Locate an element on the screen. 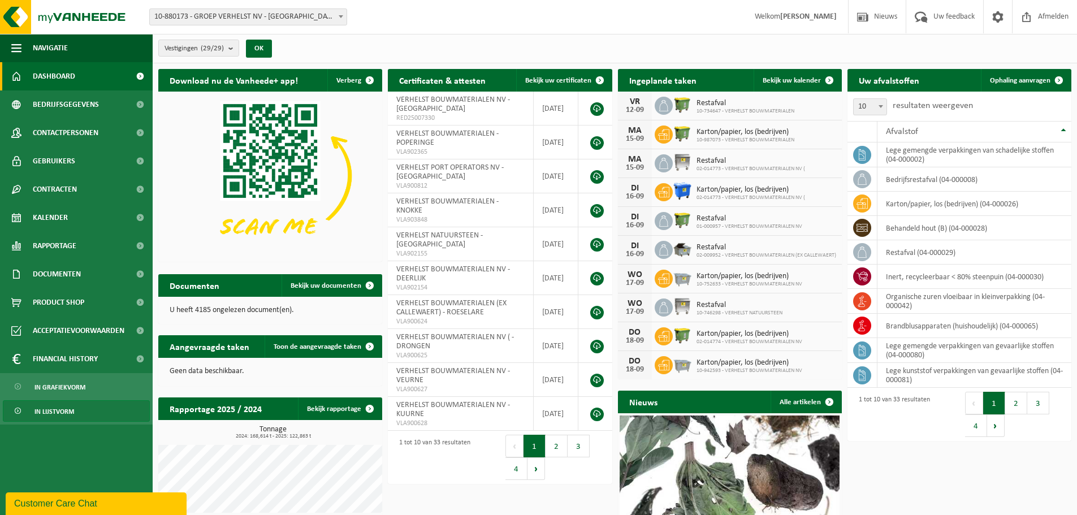 The image size is (1077, 515). span: Bekijk uw documenten is located at coordinates (325, 285).